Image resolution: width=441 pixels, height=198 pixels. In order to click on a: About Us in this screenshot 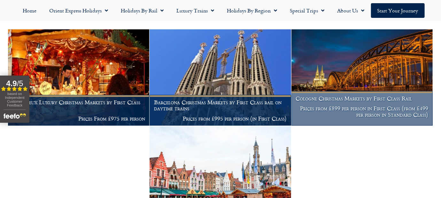, I will do `click(351, 11)`.